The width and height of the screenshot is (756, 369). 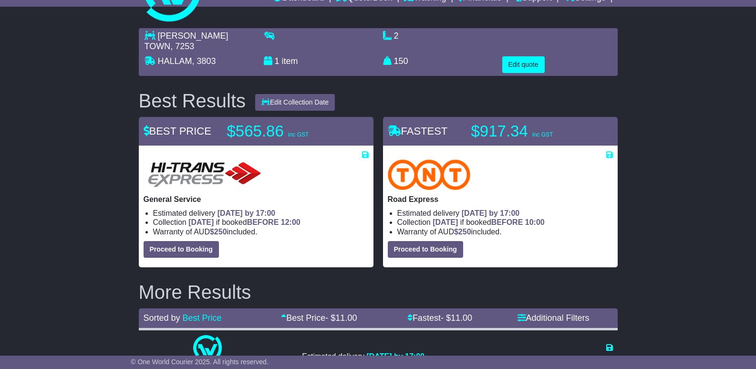 I want to click on a: Fastest- $11.00, so click(x=440, y=318).